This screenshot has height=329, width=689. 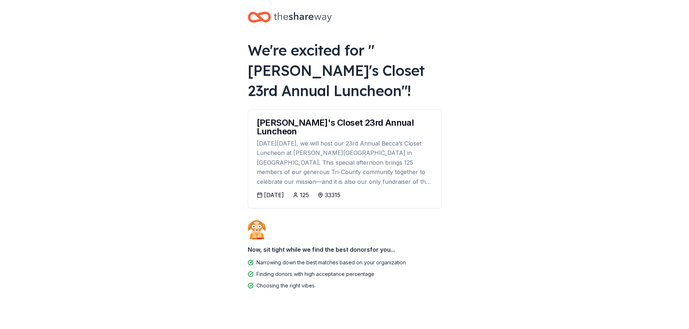 What do you see at coordinates (304, 195) in the screenshot?
I see `div: 125` at bounding box center [304, 195].